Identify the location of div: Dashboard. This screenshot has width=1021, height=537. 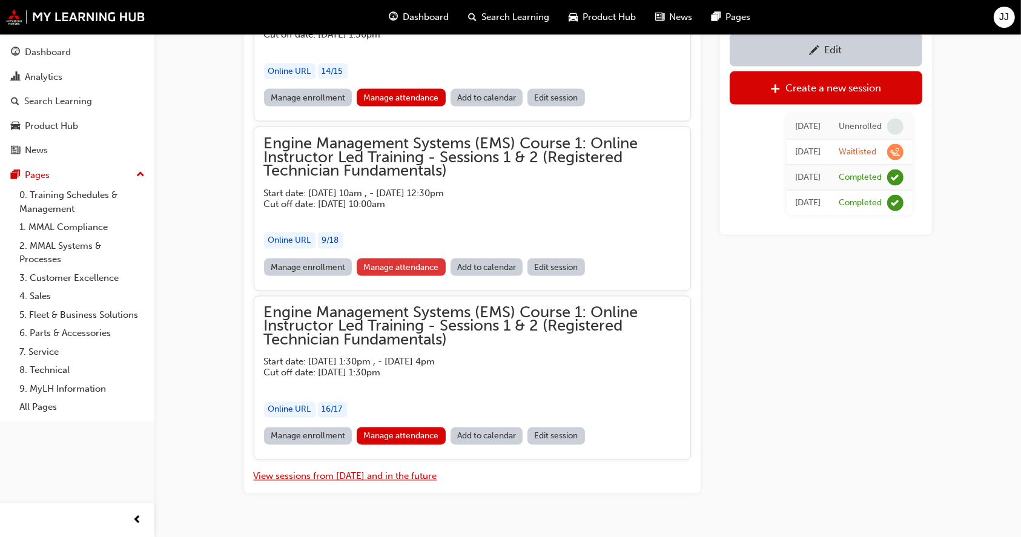
(48, 52).